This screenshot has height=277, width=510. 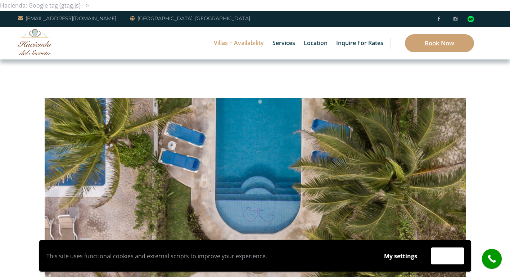 What do you see at coordinates (283, 43) in the screenshot?
I see `a: Services` at bounding box center [283, 43].